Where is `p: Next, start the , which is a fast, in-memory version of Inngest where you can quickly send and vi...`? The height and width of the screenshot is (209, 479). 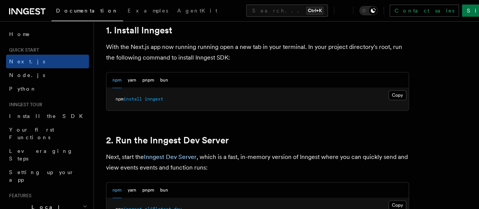
p: Next, start the , which is a fast, in-memory version of Inngest where you can quickly send and vi... is located at coordinates (257, 162).